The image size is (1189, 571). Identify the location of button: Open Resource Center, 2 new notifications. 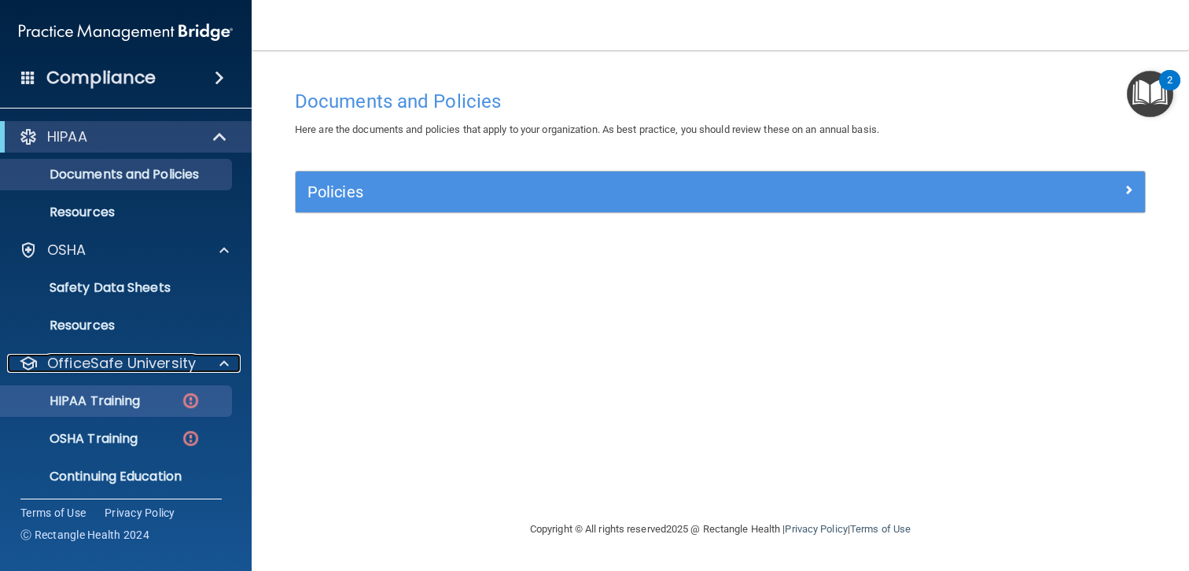
(1150, 94).